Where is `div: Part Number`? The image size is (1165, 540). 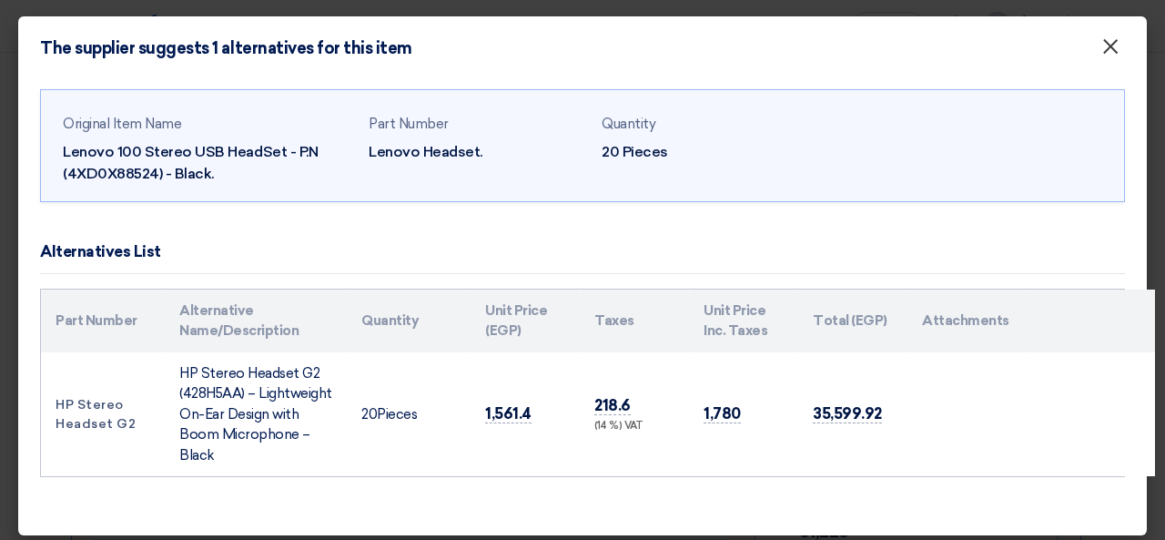 div: Part Number is located at coordinates (478, 124).